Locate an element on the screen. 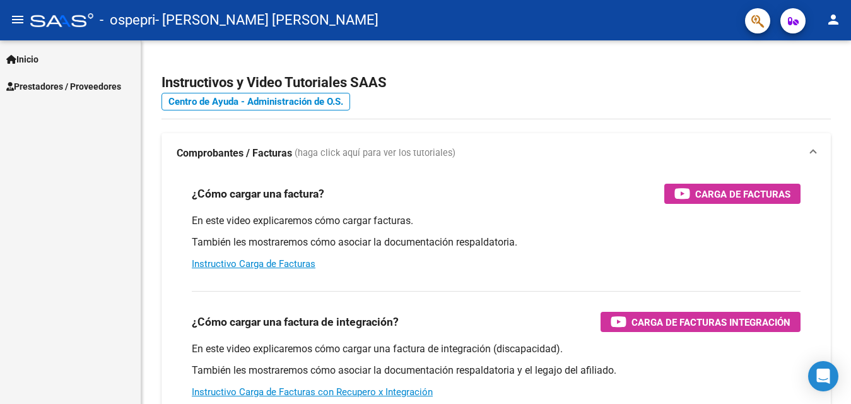 This screenshot has width=851, height=404. mat-icon: person is located at coordinates (834, 20).